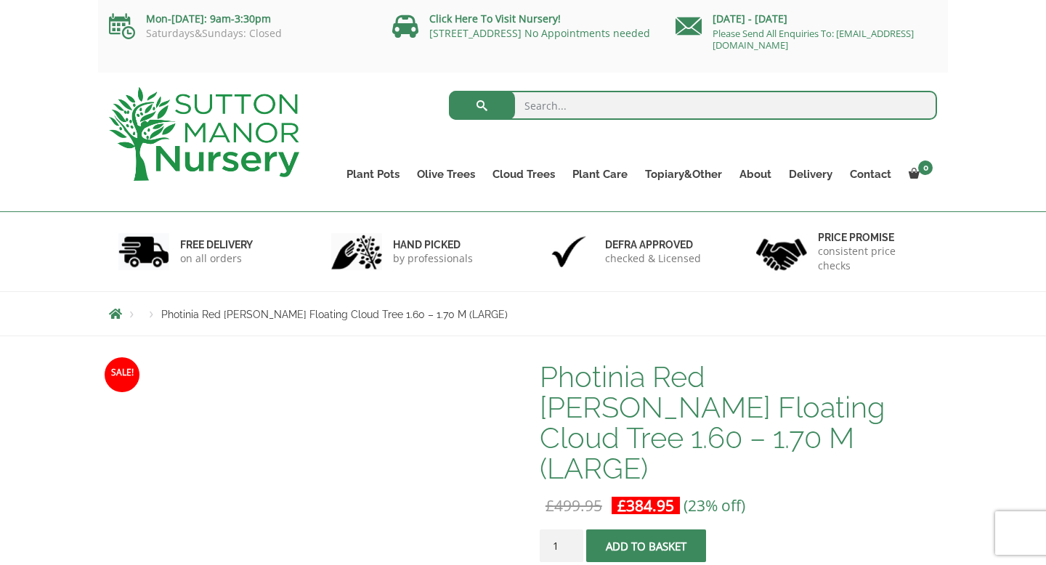 The image size is (1046, 565). I want to click on h6: Price promise, so click(873, 238).